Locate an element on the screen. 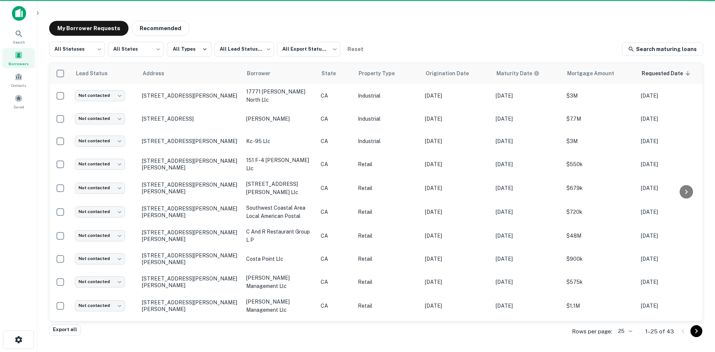 Image resolution: width=715 pixels, height=352 pixels. button: Go to next page is located at coordinates (697, 331).